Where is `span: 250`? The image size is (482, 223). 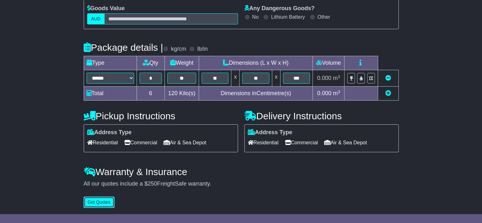
span: 250 is located at coordinates (152, 183).